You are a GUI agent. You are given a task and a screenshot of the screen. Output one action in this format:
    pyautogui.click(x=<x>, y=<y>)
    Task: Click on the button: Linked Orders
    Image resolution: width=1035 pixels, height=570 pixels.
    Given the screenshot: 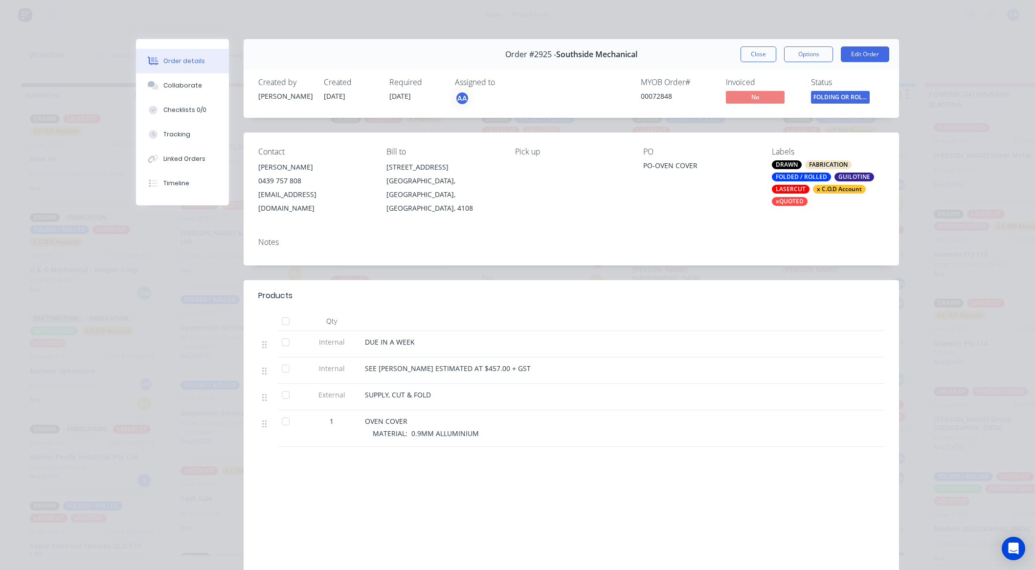 What is the action you would take?
    pyautogui.click(x=182, y=159)
    